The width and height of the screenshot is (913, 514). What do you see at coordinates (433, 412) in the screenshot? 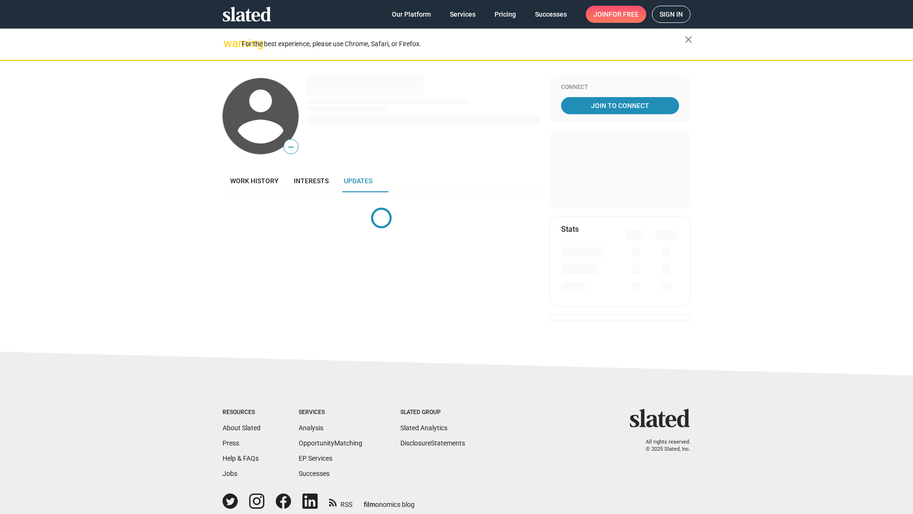
I see `div: Slated Group` at bounding box center [433, 412].